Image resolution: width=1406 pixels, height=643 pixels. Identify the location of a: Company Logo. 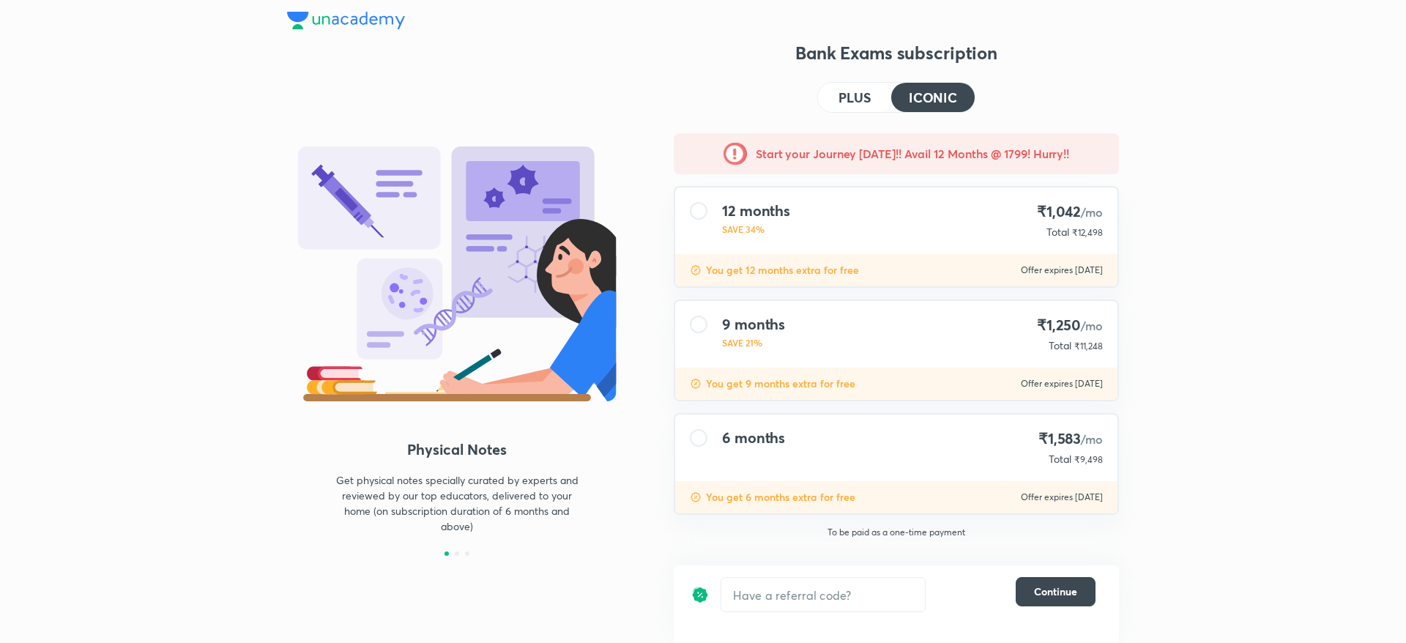
(346, 21).